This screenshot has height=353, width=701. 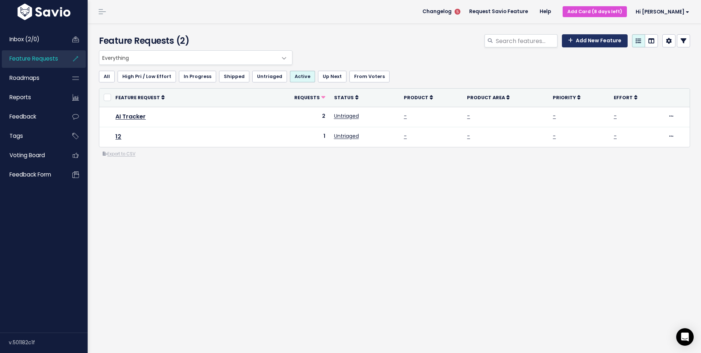 I want to click on a: 12, so click(x=118, y=136).